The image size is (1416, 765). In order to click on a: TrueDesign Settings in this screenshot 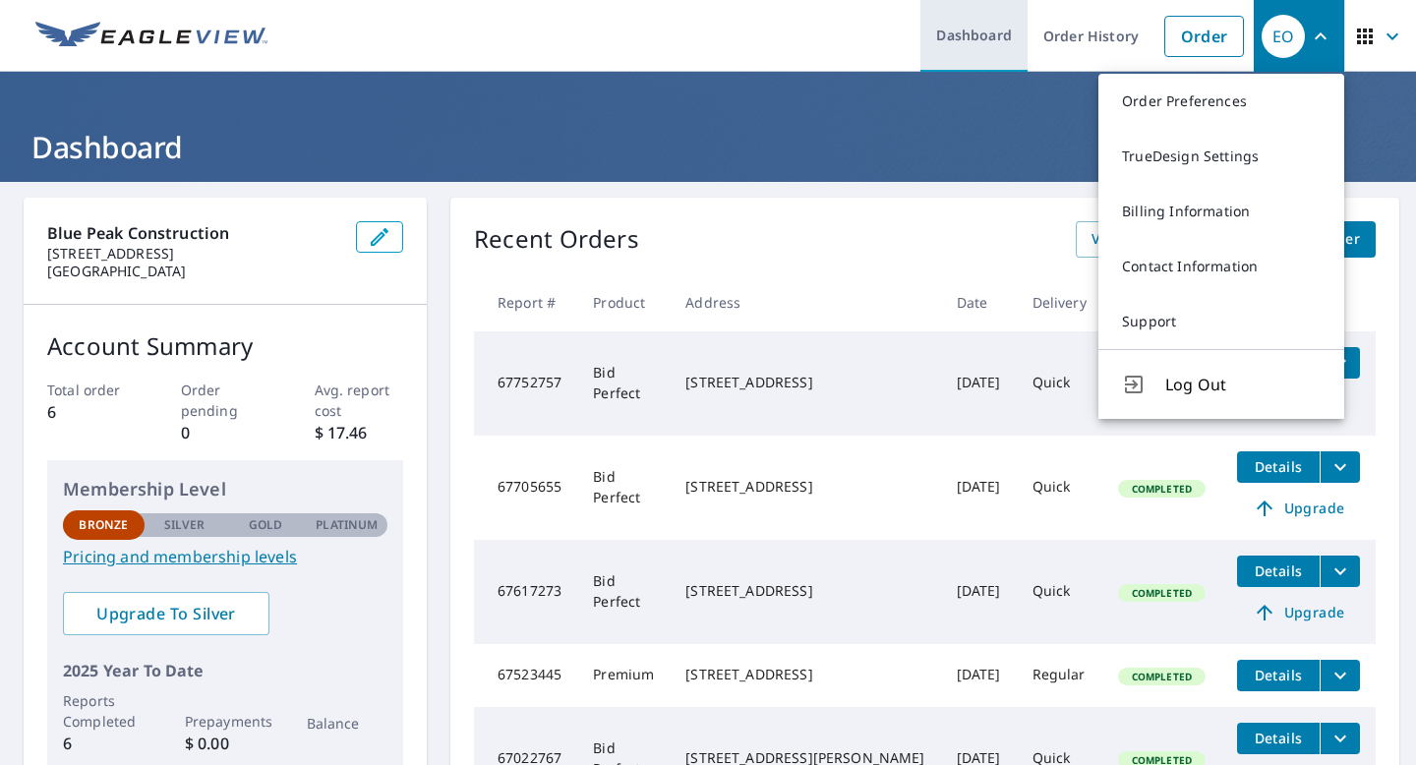, I will do `click(1222, 156)`.